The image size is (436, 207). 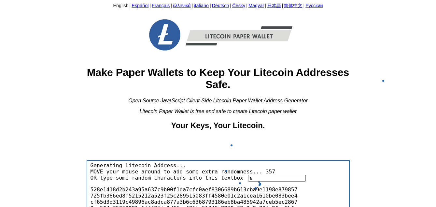 What do you see at coordinates (218, 101) in the screenshot?
I see `div: Open Source JavaScript Client-Side Litecoin Paper Wallet Address Generator` at bounding box center [218, 101].